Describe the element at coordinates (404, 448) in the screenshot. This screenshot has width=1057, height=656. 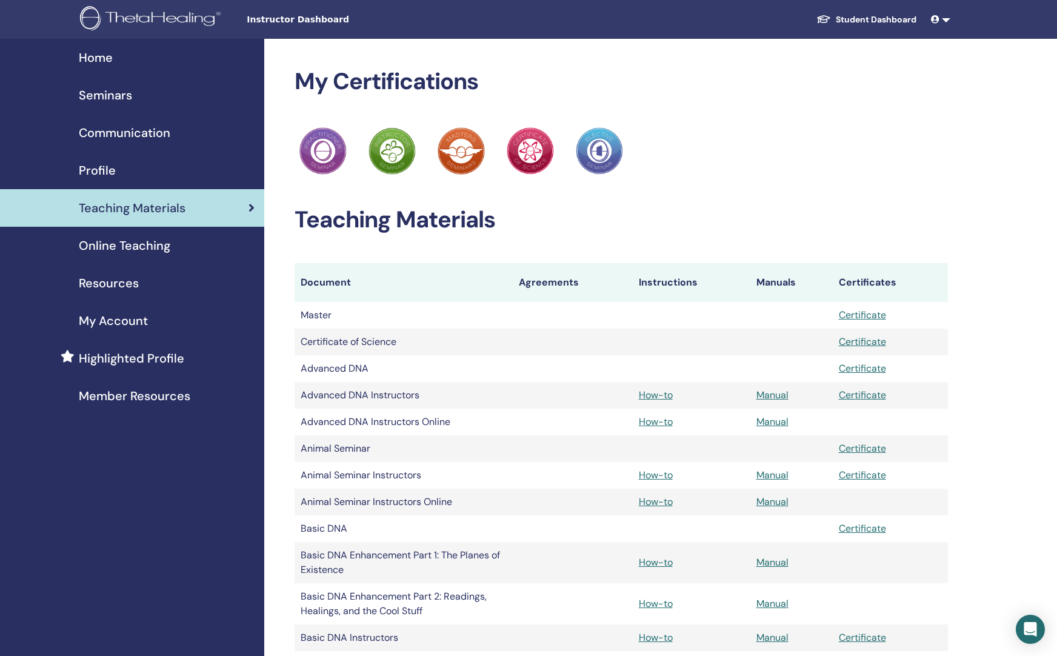
I see `td: Animal Seminar` at that location.